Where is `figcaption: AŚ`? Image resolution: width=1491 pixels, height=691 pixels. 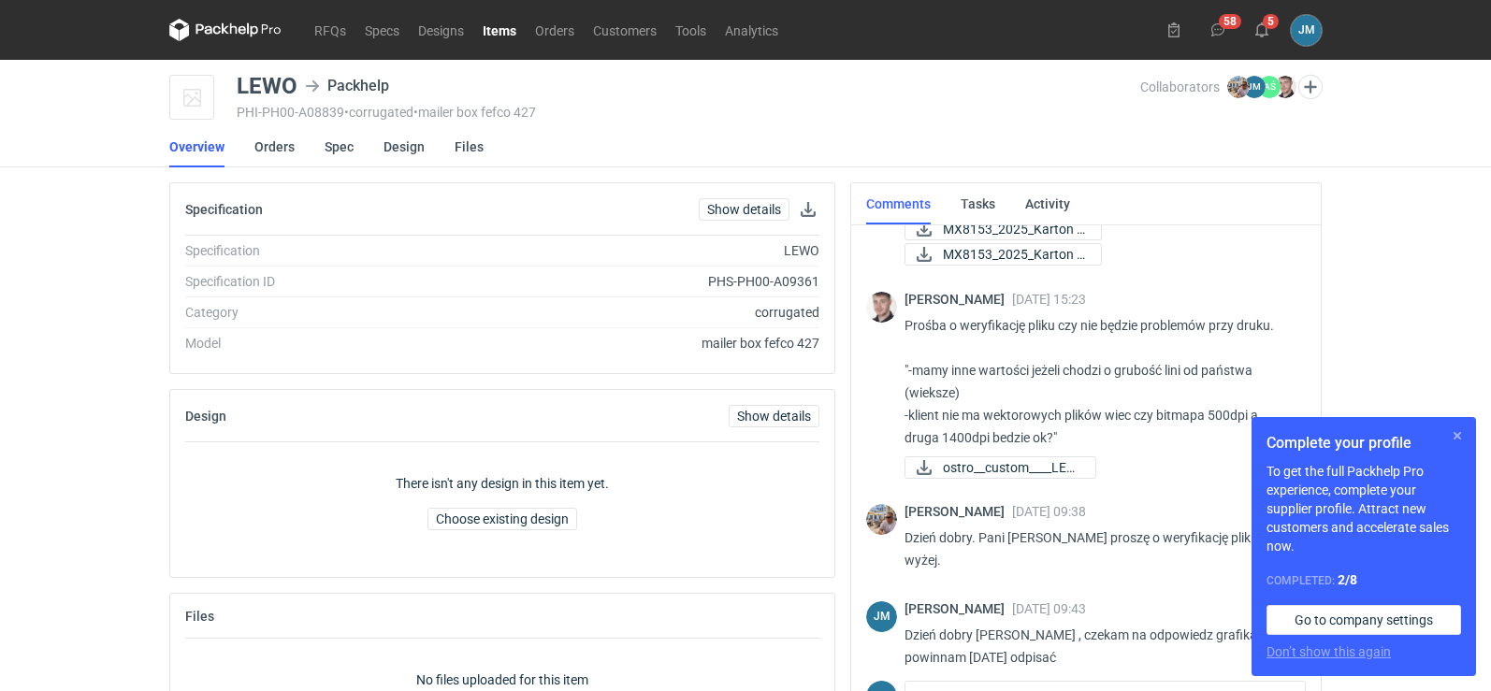
figcaption: AŚ is located at coordinates (1270, 87).